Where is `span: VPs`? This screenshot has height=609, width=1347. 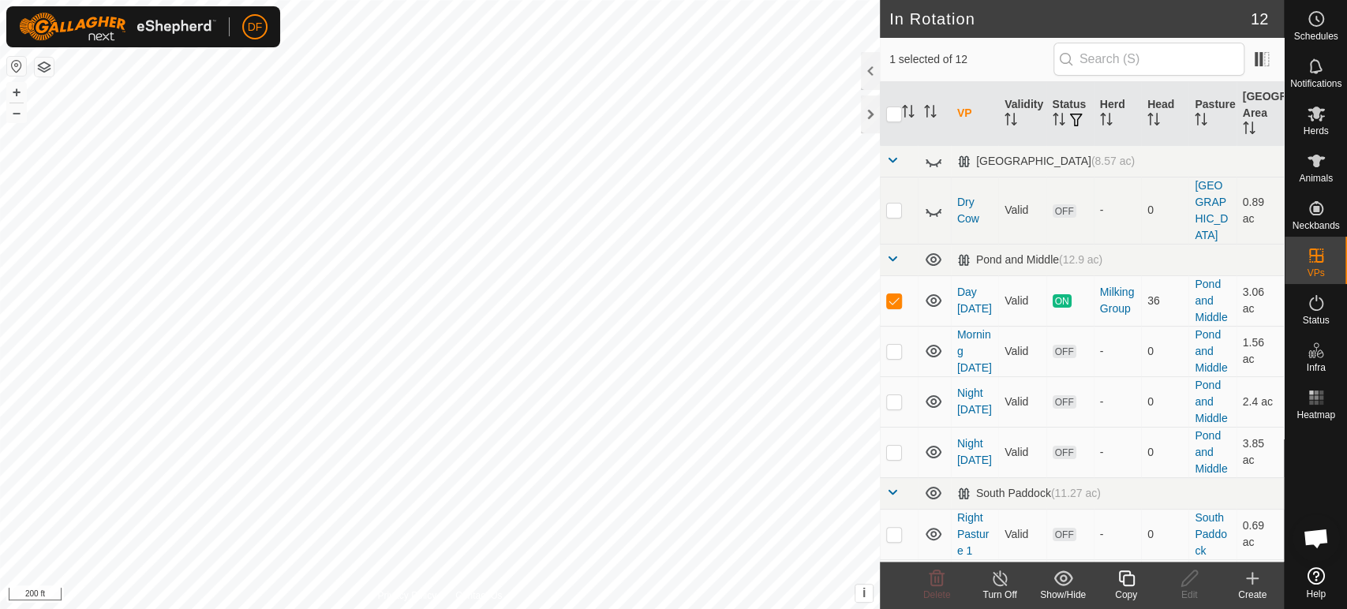 span: VPs is located at coordinates (1315, 273).